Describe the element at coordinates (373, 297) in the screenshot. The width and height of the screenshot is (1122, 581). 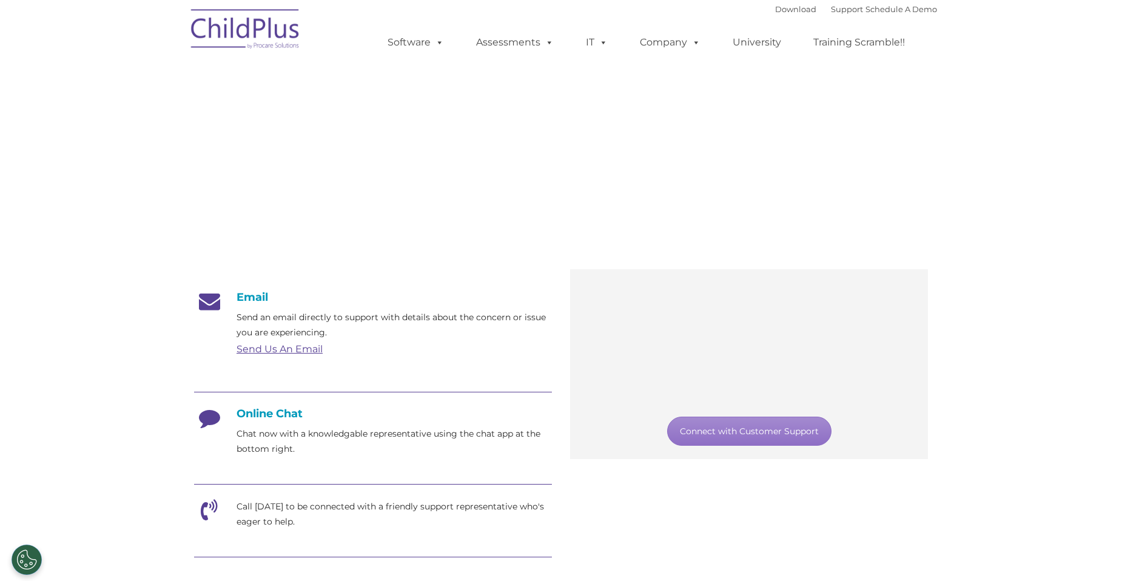
I see `h4: Email` at that location.